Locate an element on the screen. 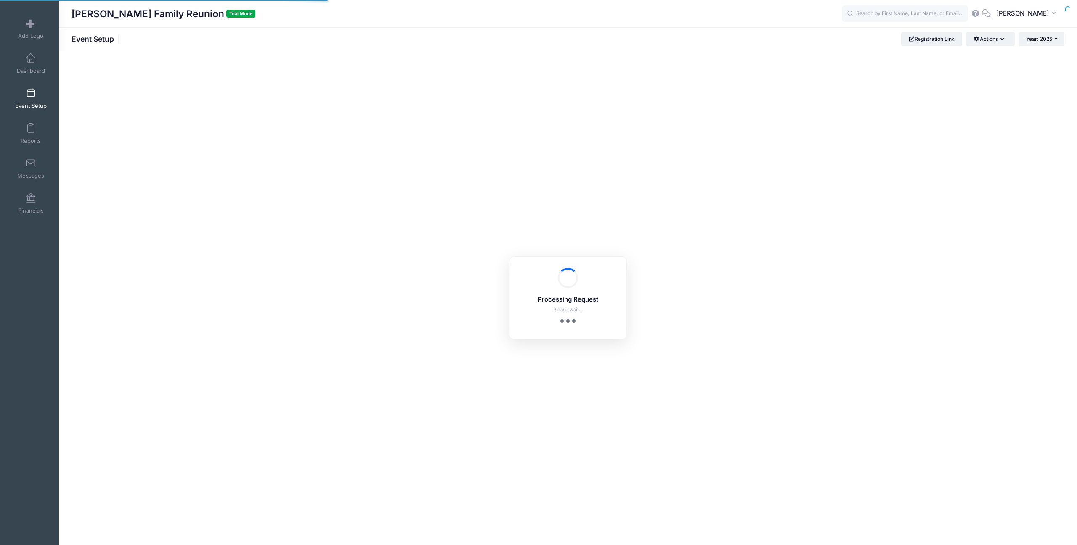 Image resolution: width=1077 pixels, height=545 pixels. a: Financials is located at coordinates (31, 203).